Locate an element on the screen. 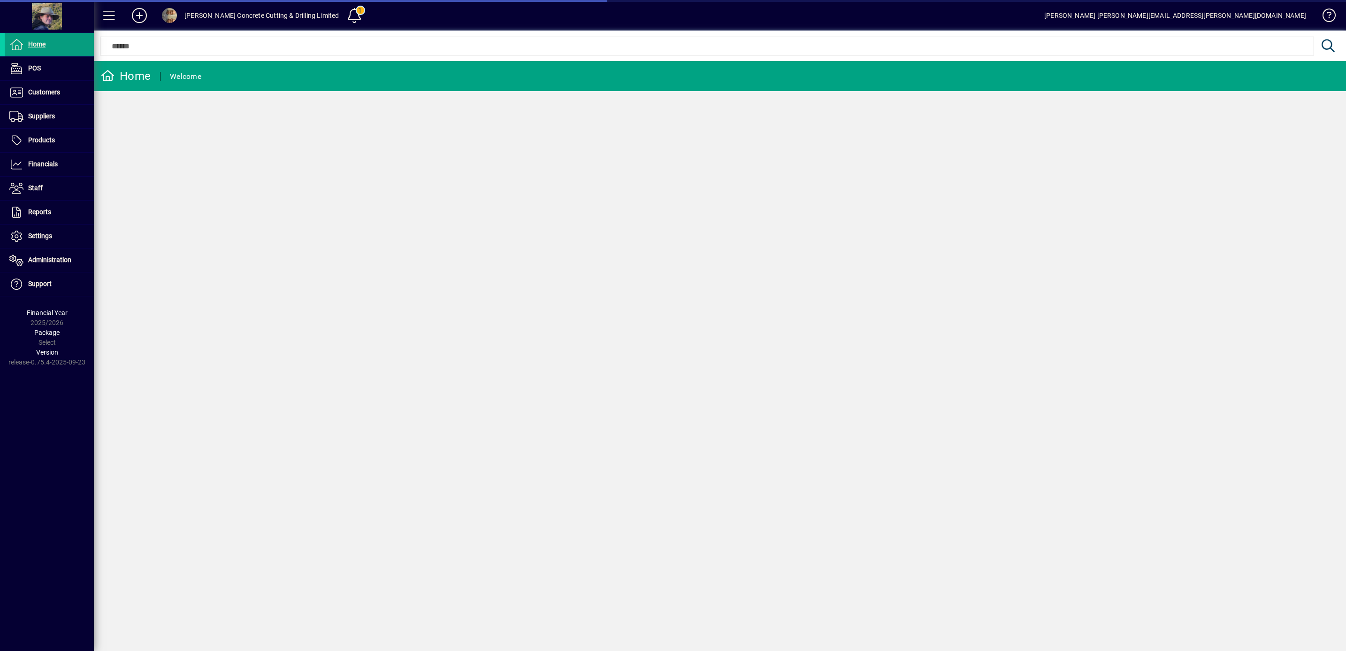 The image size is (1346, 651). span: Customers is located at coordinates (44, 92).